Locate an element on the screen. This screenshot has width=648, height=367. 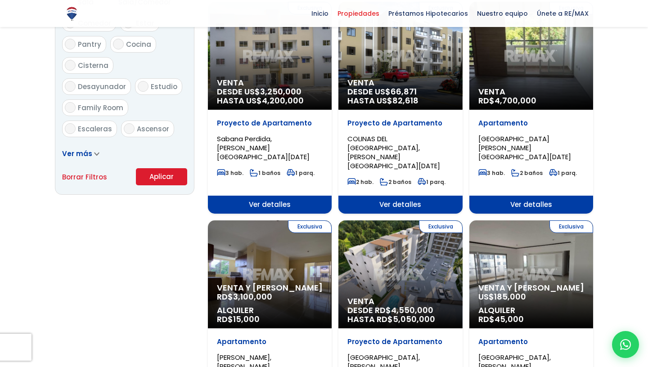
a: Exclusiva Venta DESDE US$3,250,000 HASTA US$4,200,000 Proyecto de Apartamento Sabana Perdida, [PE... is located at coordinates (270, 108).